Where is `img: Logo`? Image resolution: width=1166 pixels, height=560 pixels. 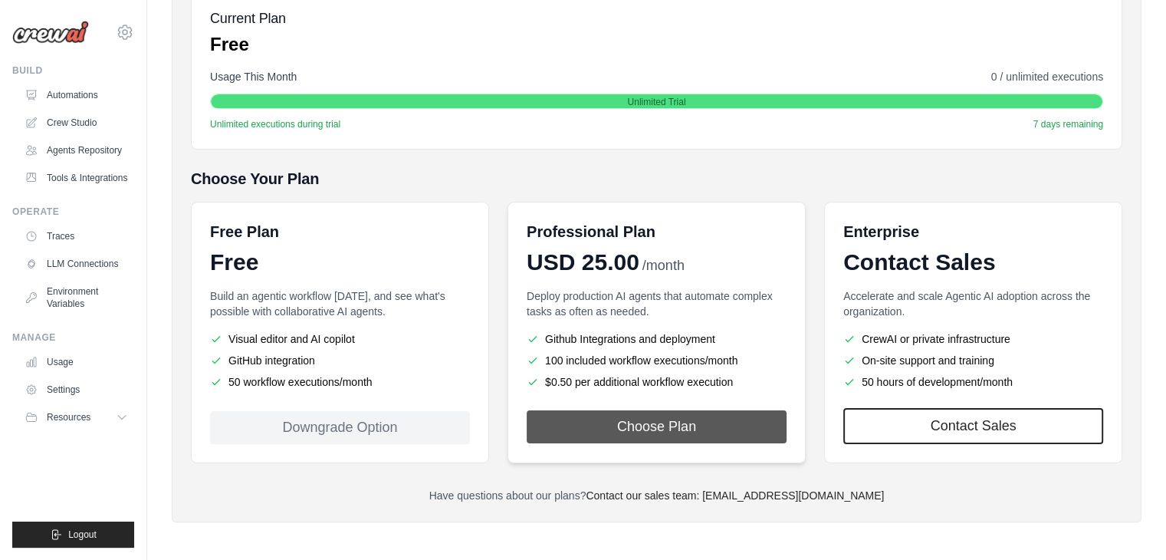
img: Logo is located at coordinates (51, 32).